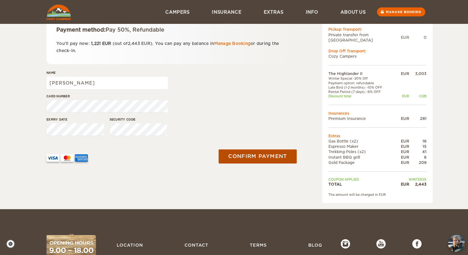 The width and height of the screenshot is (468, 255). What do you see at coordinates (362, 87) in the screenshot?
I see `td: Late Bird (1-2 months): -10% OFF` at bounding box center [362, 87].